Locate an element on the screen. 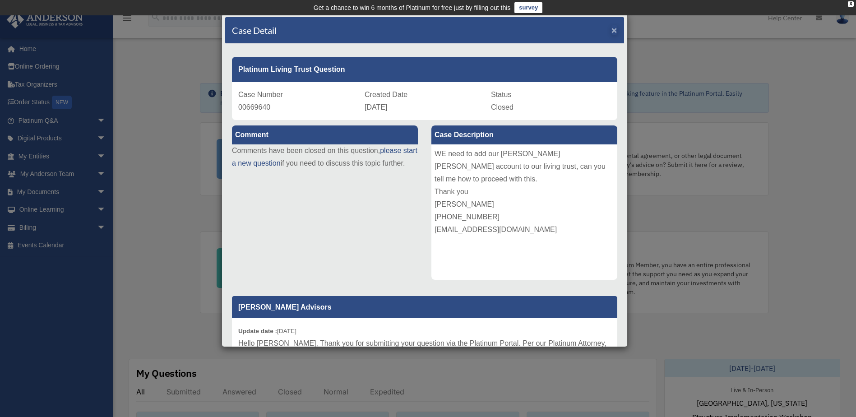  span: 00669640 is located at coordinates (254, 107).